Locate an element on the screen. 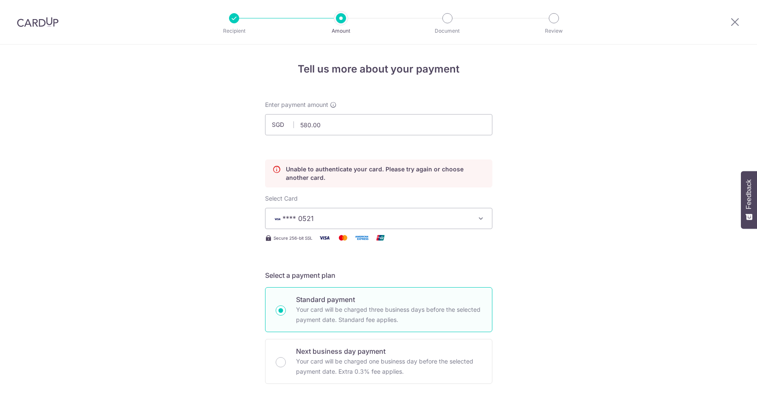 This screenshot has width=757, height=400. p: Review is located at coordinates (554, 31).